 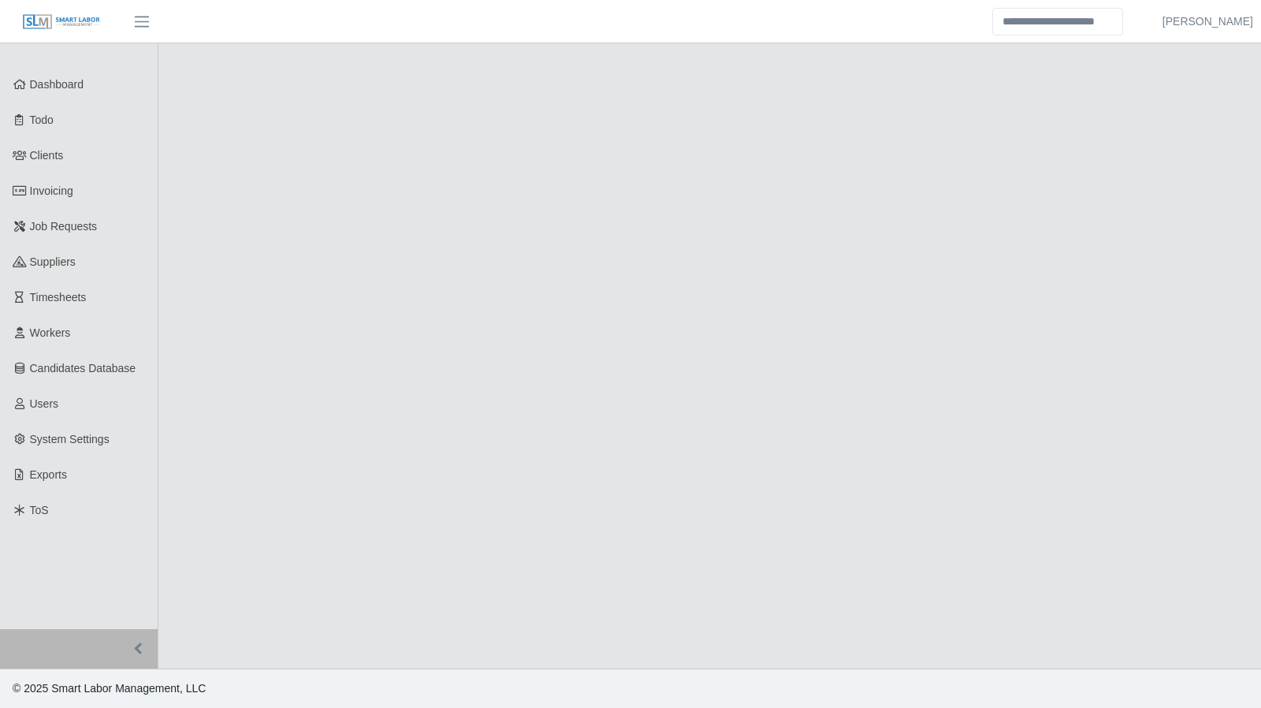 I want to click on span: Timesheets, so click(x=58, y=297).